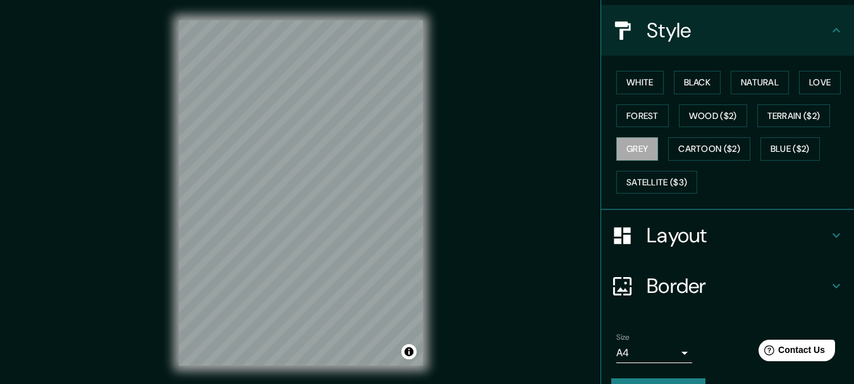 The image size is (854, 384). I want to click on h4: Border, so click(737, 286).